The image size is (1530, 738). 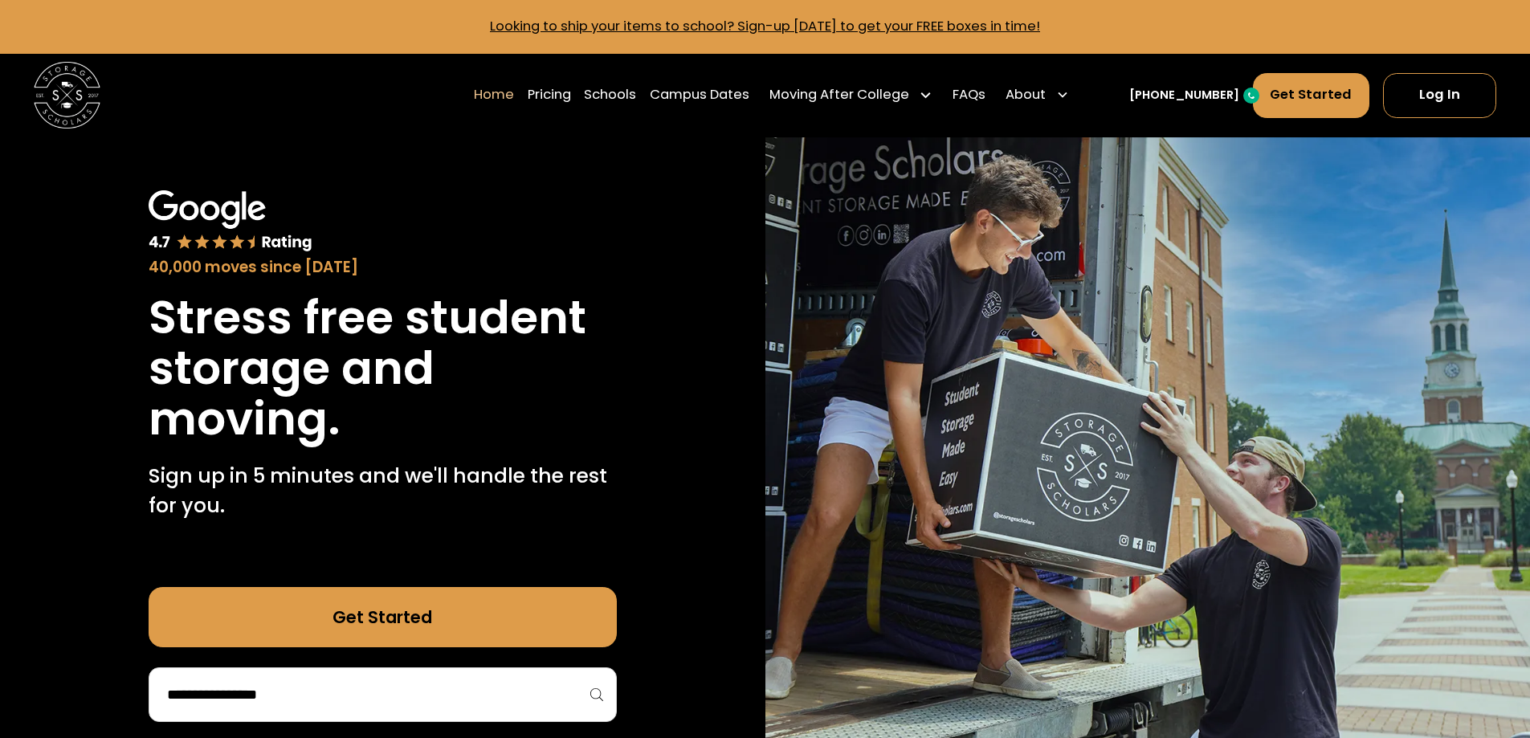 I want to click on a: Home, so click(x=494, y=95).